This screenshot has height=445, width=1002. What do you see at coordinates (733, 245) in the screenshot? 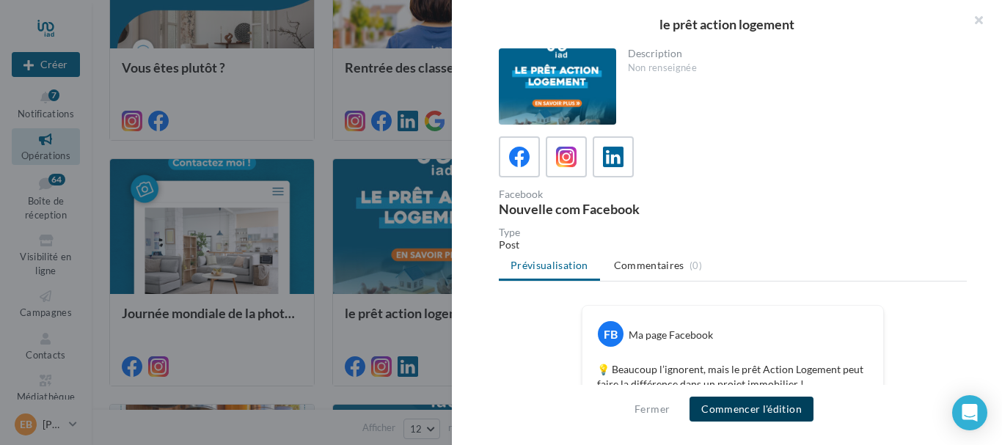
I see `div: Post` at bounding box center [733, 245].